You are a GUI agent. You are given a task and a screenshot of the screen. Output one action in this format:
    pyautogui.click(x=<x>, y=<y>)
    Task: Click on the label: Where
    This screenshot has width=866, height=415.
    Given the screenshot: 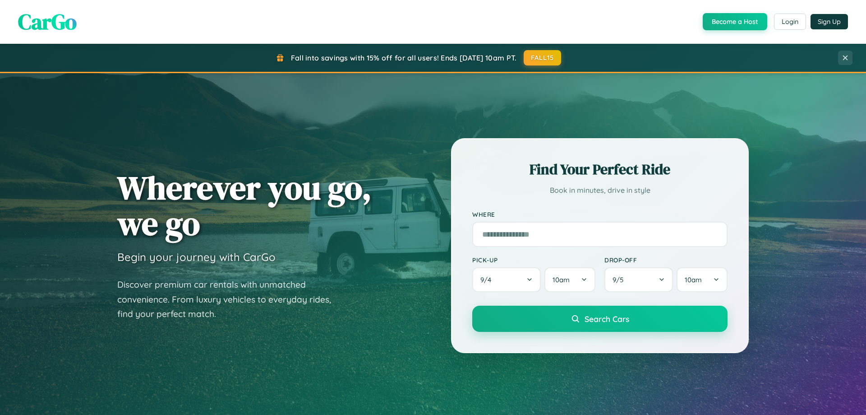 What is the action you would take?
    pyautogui.click(x=600, y=214)
    